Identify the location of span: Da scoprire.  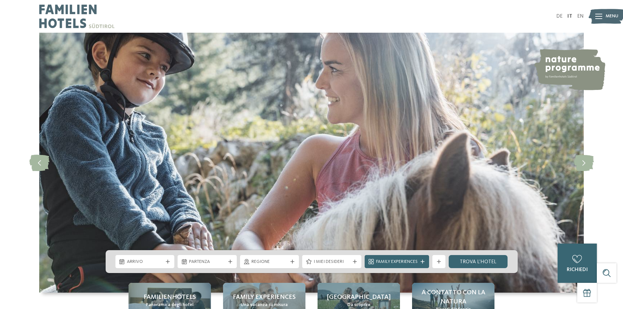
(359, 305).